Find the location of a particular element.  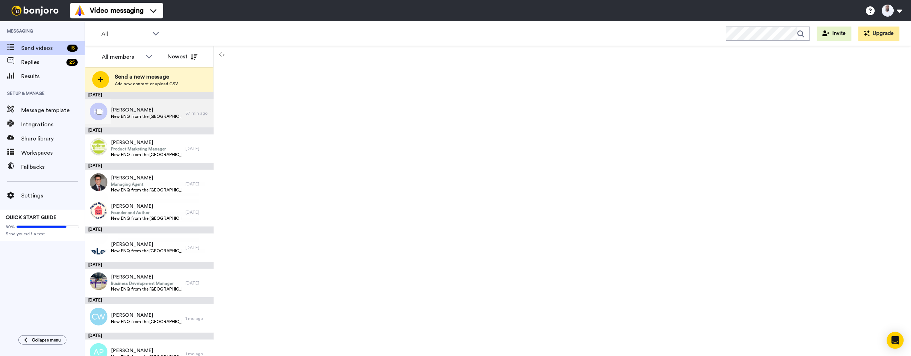

div: 57 min ago is located at coordinates (198, 113).